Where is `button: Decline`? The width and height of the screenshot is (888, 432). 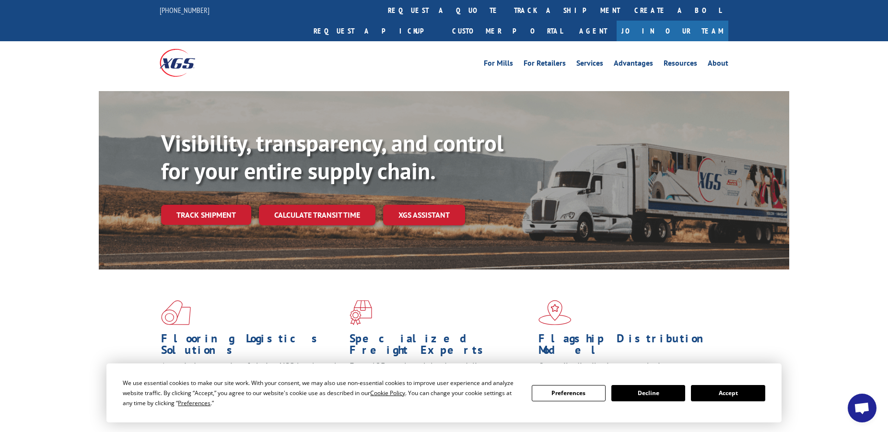 button: Decline is located at coordinates (648, 393).